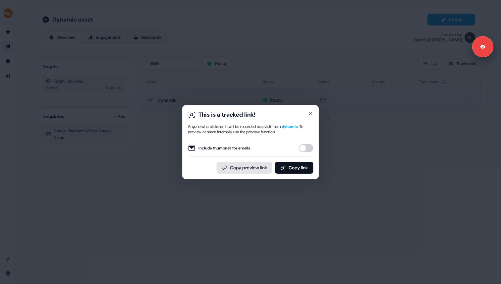  Describe the element at coordinates (219, 148) in the screenshot. I see `label: Include thumbnail for emails` at that location.